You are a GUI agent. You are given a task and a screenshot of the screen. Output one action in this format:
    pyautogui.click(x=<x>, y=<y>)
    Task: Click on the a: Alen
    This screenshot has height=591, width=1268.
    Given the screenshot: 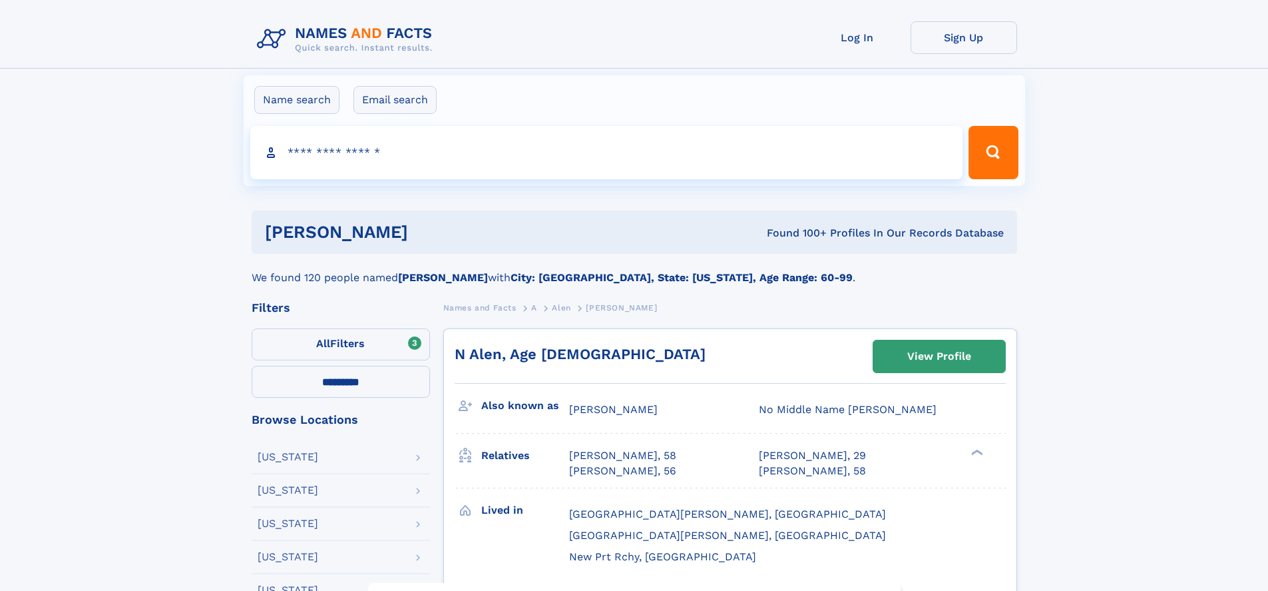 What is the action you would take?
    pyautogui.click(x=561, y=307)
    